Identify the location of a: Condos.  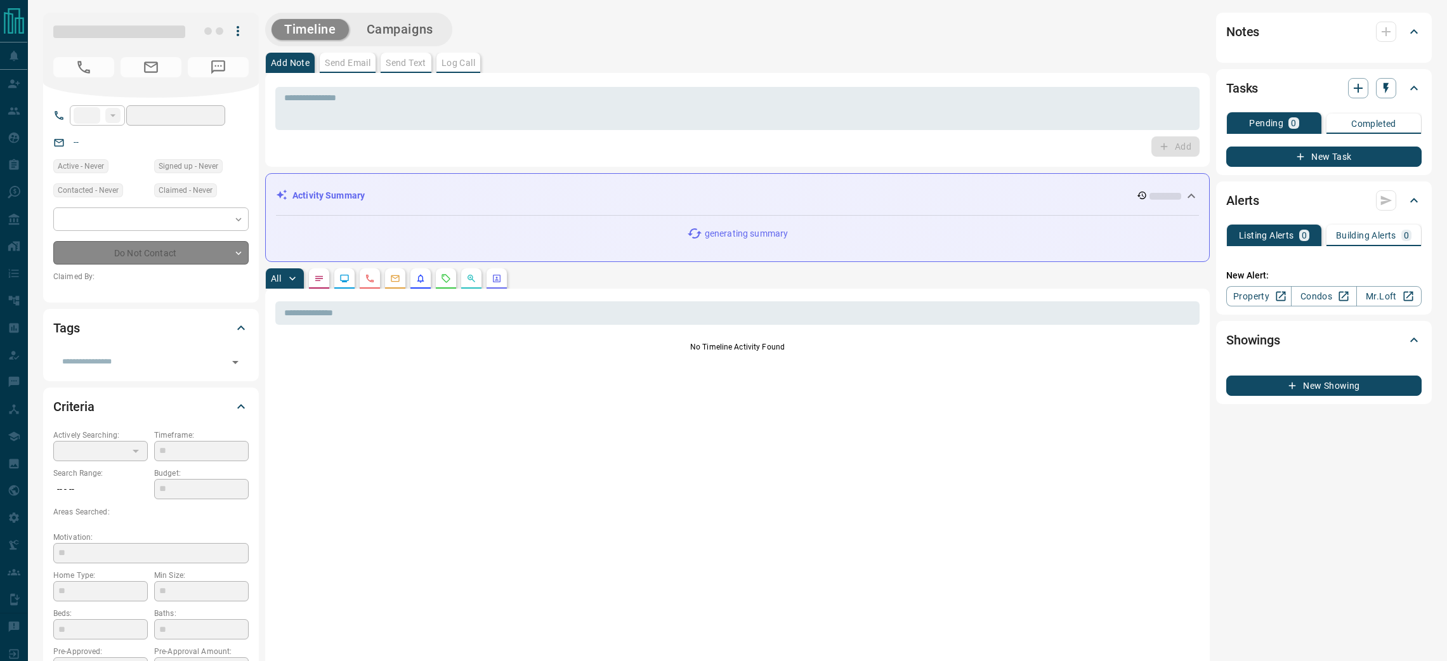
(1323, 296).